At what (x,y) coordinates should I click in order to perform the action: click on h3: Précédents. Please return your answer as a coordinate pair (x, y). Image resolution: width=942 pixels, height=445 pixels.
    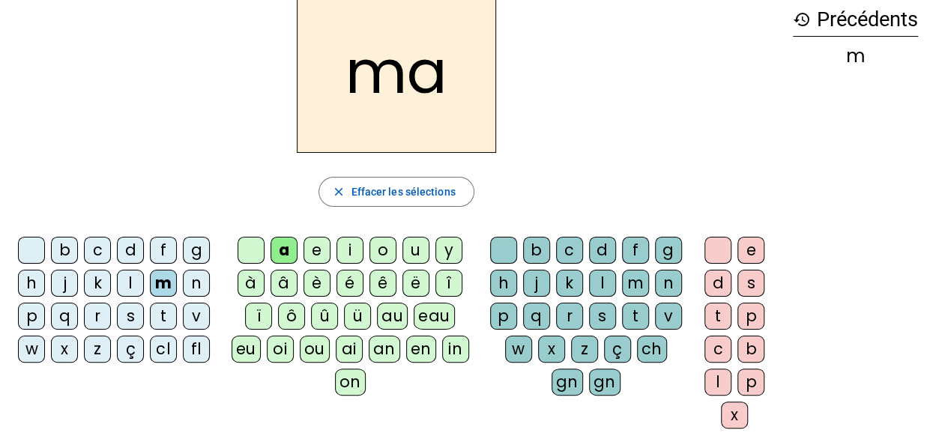
    Looking at the image, I should click on (855, 19).